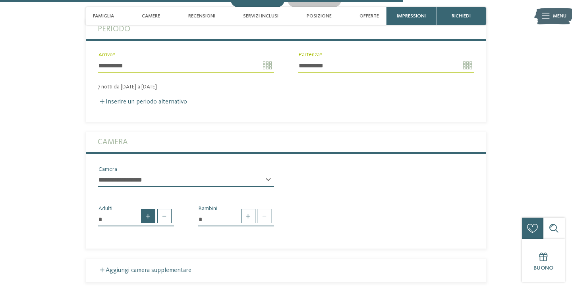 The image size is (572, 289). I want to click on label: Aggiungi camera supplementare, so click(145, 271).